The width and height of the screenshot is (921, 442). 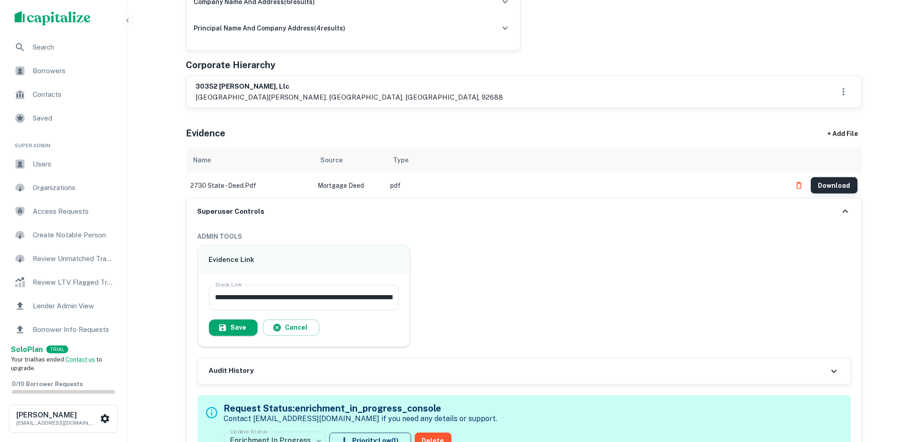 What do you see at coordinates (27, 349) in the screenshot?
I see `a: SoloPlan` at bounding box center [27, 349].